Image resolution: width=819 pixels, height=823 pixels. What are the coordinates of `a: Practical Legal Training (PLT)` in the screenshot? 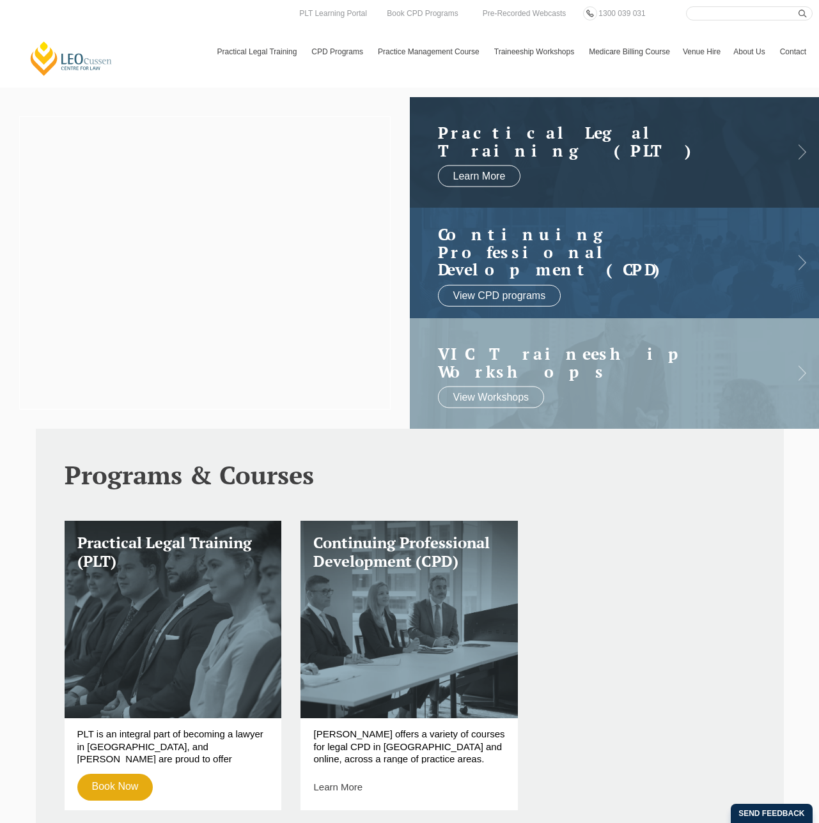 It's located at (173, 619).